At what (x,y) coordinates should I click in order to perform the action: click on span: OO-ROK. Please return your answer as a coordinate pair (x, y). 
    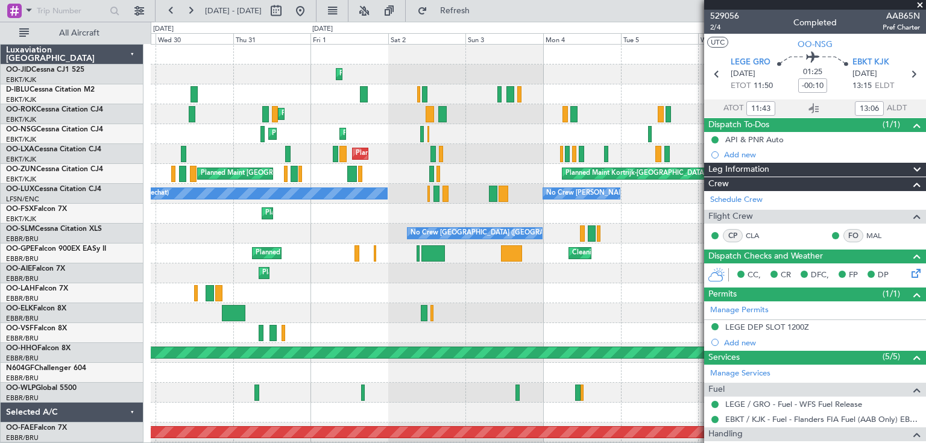
    Looking at the image, I should click on (21, 110).